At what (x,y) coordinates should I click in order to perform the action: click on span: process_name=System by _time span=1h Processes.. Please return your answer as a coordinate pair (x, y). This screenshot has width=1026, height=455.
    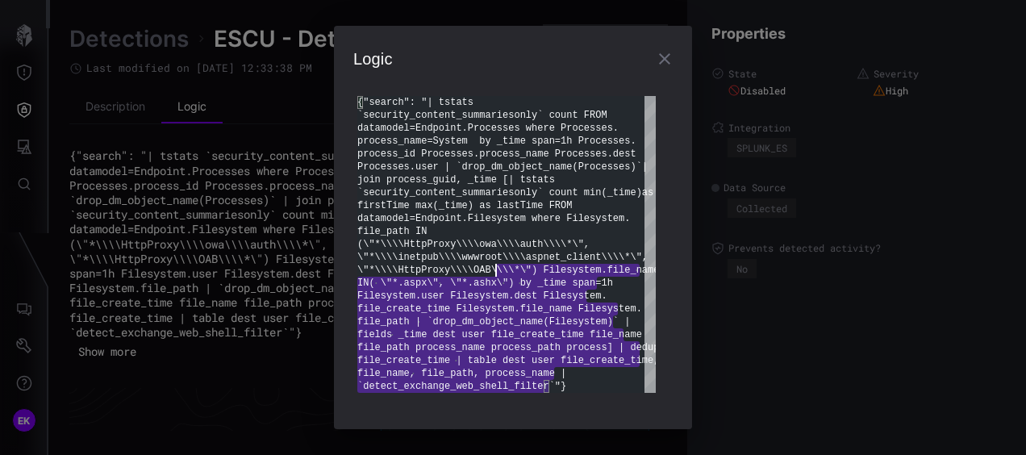
    Looking at the image, I should click on (497, 141).